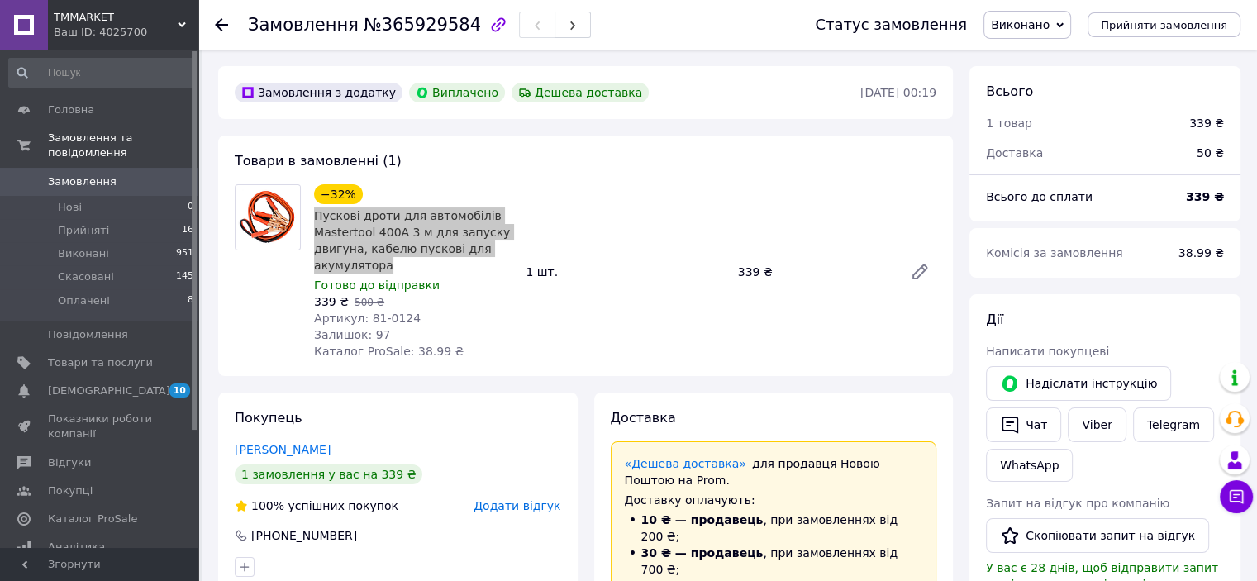 Image resolution: width=1257 pixels, height=581 pixels. I want to click on span: 30 ₴ — продавець, so click(702, 553).